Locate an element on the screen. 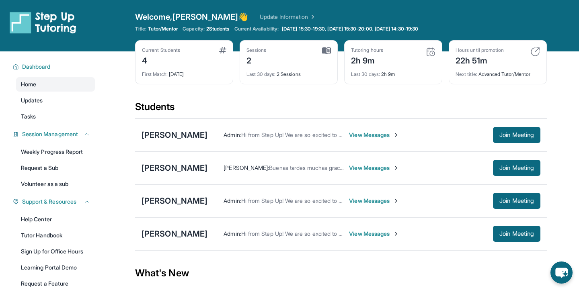 This screenshot has width=579, height=290. a: Update Information is located at coordinates (288, 17).